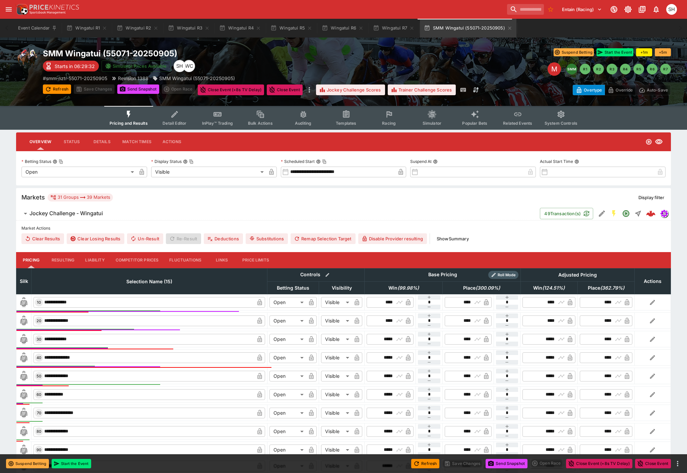 This screenshot has width=687, height=473. Describe the element at coordinates (344, 118) in the screenshot. I see `div: Event type filters` at that location.